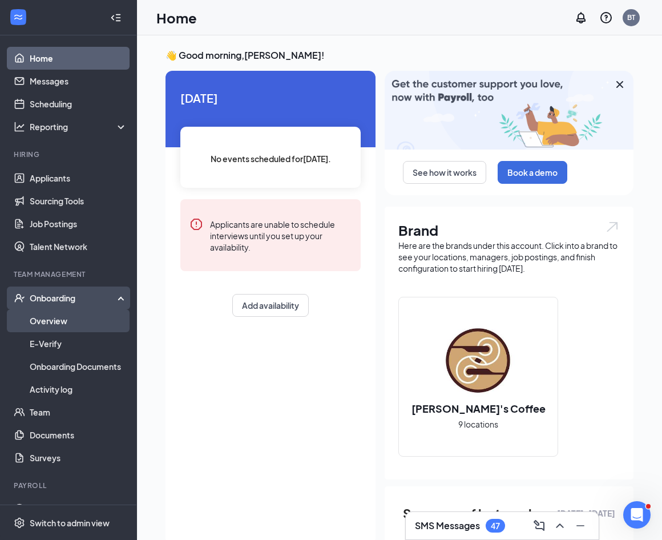 Image resolution: width=662 pixels, height=540 pixels. Describe the element at coordinates (631, 17) in the screenshot. I see `div: BT` at that location.